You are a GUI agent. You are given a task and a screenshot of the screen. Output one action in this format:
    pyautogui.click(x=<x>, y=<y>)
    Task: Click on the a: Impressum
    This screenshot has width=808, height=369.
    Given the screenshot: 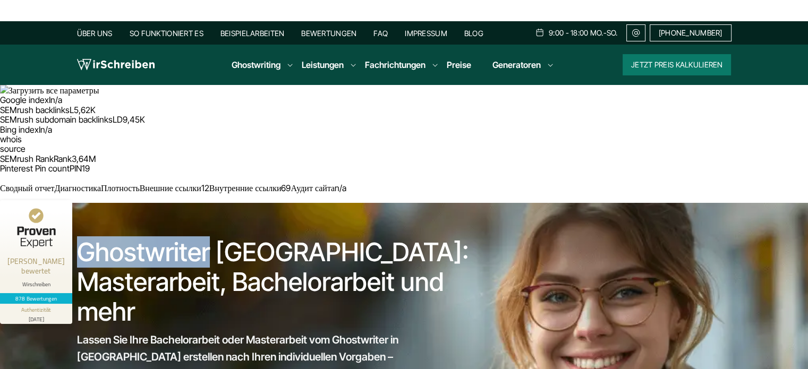 What is the action you would take?
    pyautogui.click(x=426, y=33)
    